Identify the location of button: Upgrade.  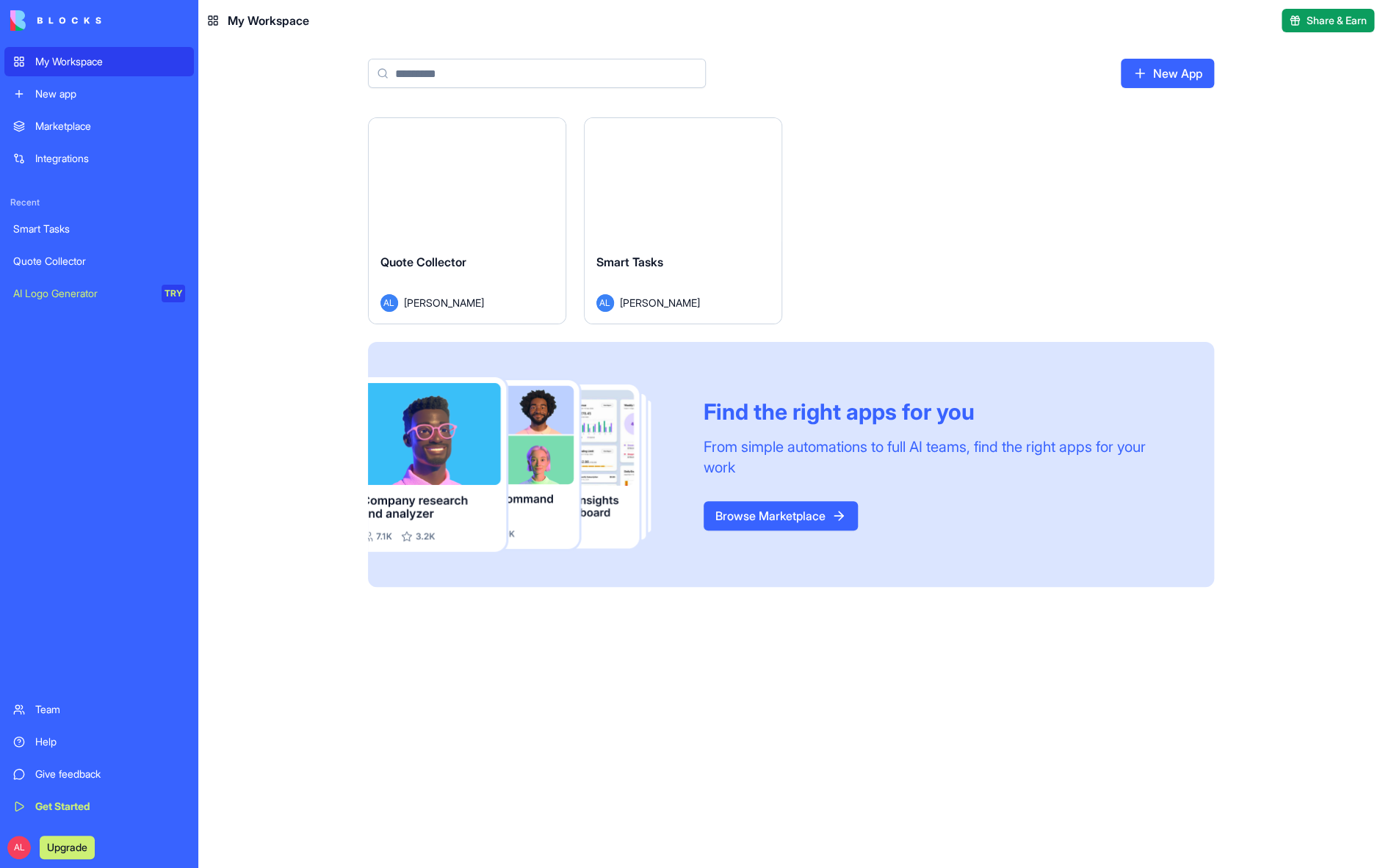
(67, 847).